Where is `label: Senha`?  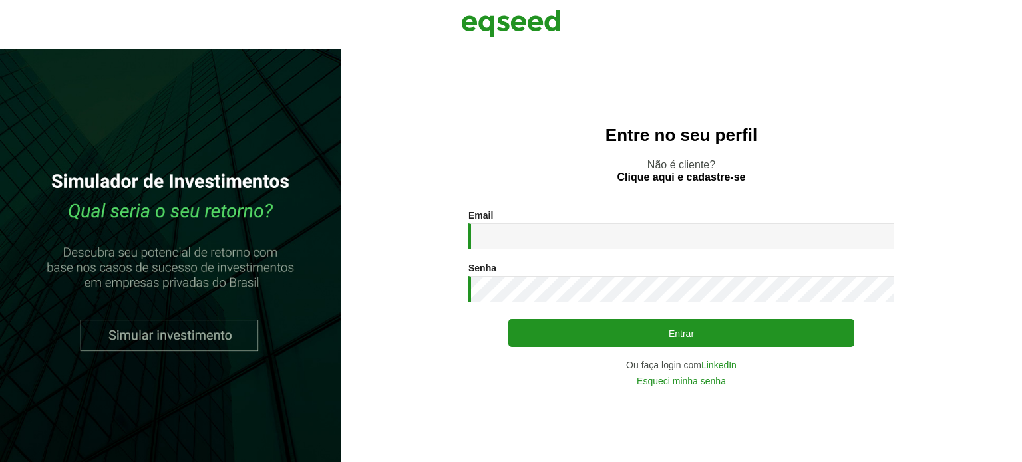 label: Senha is located at coordinates (482, 268).